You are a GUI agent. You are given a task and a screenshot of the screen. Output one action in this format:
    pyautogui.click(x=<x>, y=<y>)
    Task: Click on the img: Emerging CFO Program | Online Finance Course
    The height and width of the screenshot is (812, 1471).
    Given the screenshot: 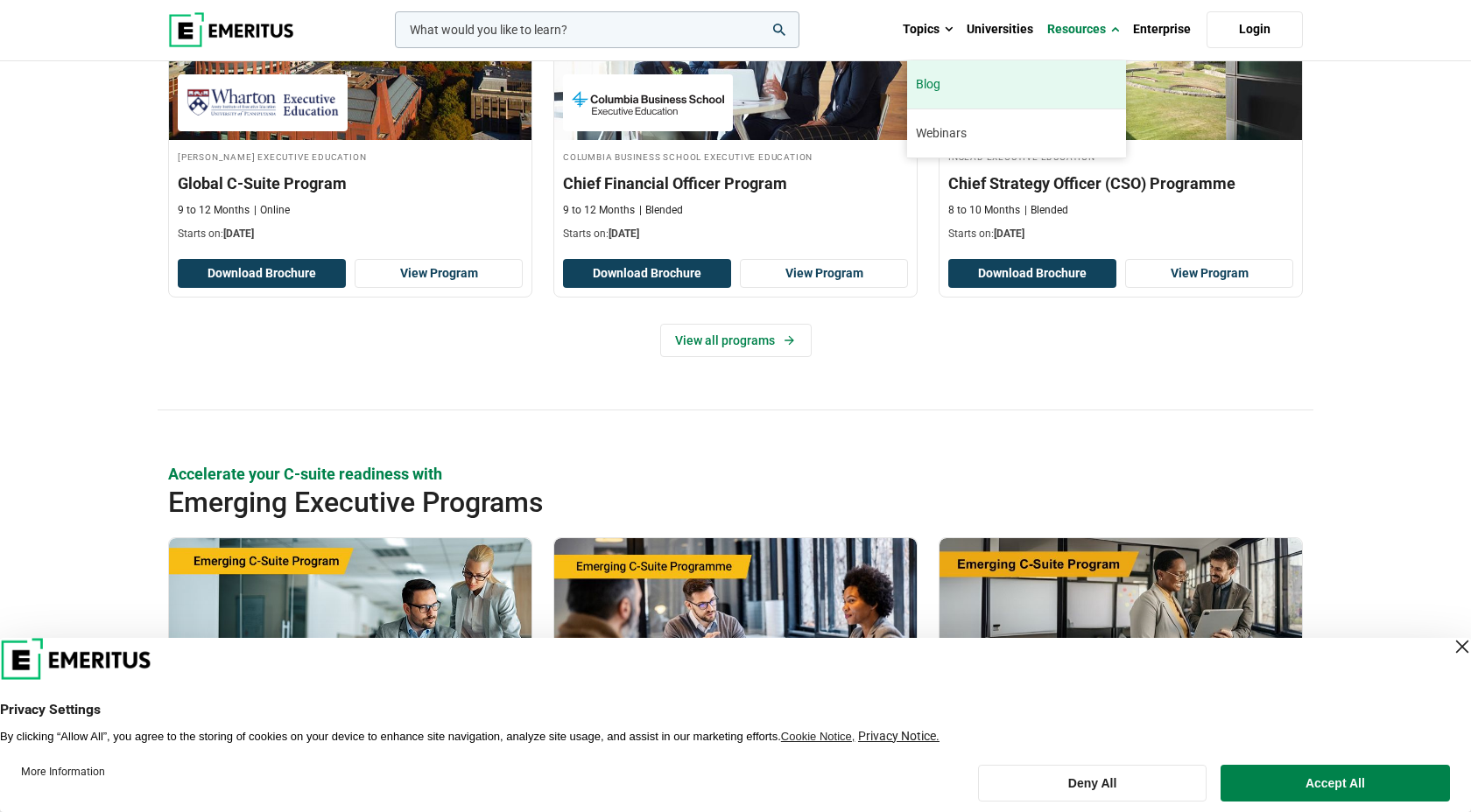 What is the action you would take?
    pyautogui.click(x=350, y=625)
    